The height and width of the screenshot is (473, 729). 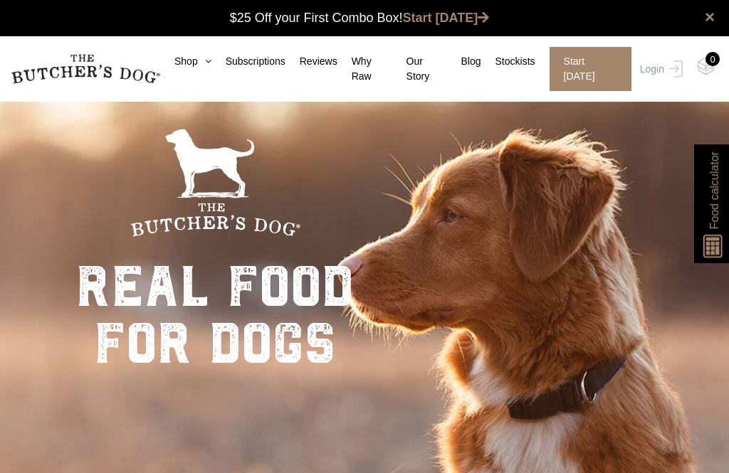 I want to click on a: Why Raw, so click(x=365, y=69).